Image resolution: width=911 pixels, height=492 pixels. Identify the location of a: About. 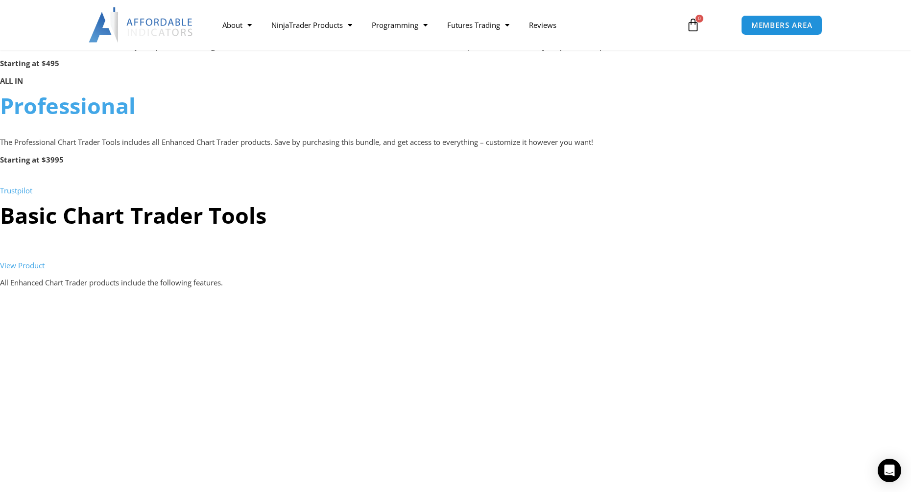
(237, 25).